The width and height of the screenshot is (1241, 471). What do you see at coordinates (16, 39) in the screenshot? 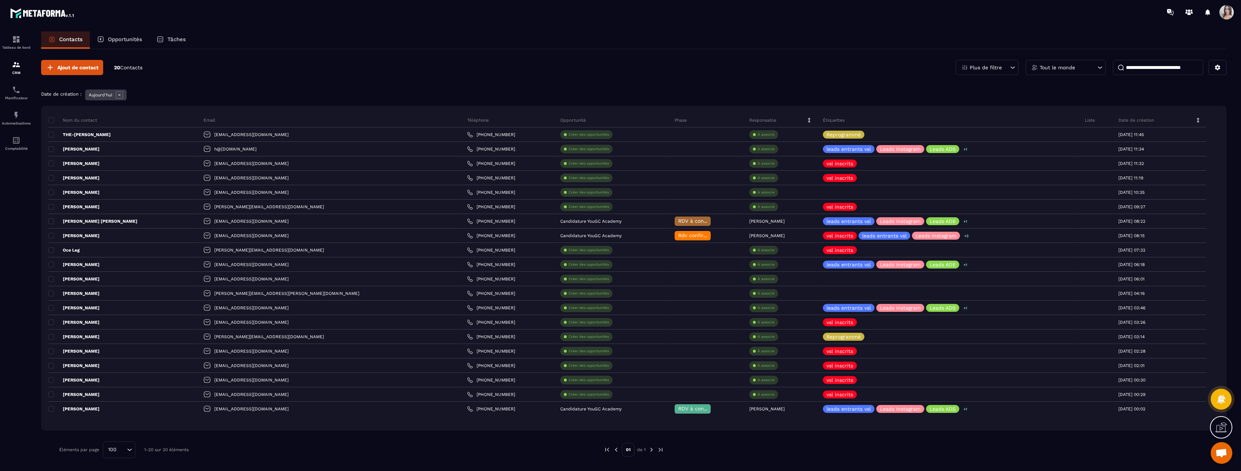
I see `img: formation` at bounding box center [16, 39].